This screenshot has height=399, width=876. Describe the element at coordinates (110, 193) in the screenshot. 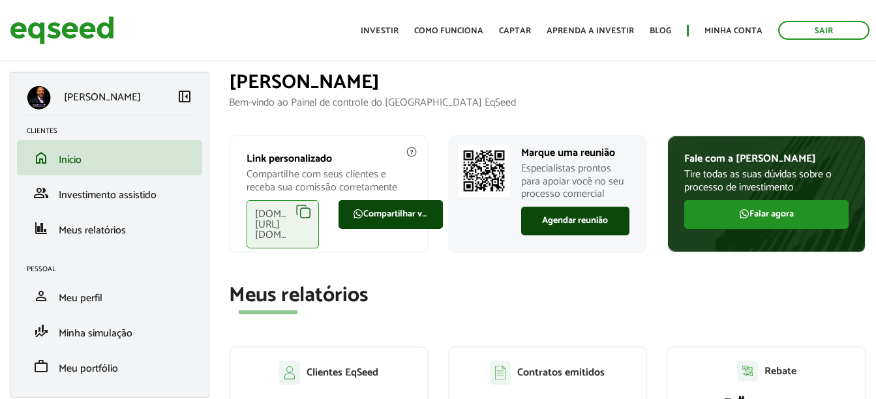

I see `li: Investimento assistido` at that location.